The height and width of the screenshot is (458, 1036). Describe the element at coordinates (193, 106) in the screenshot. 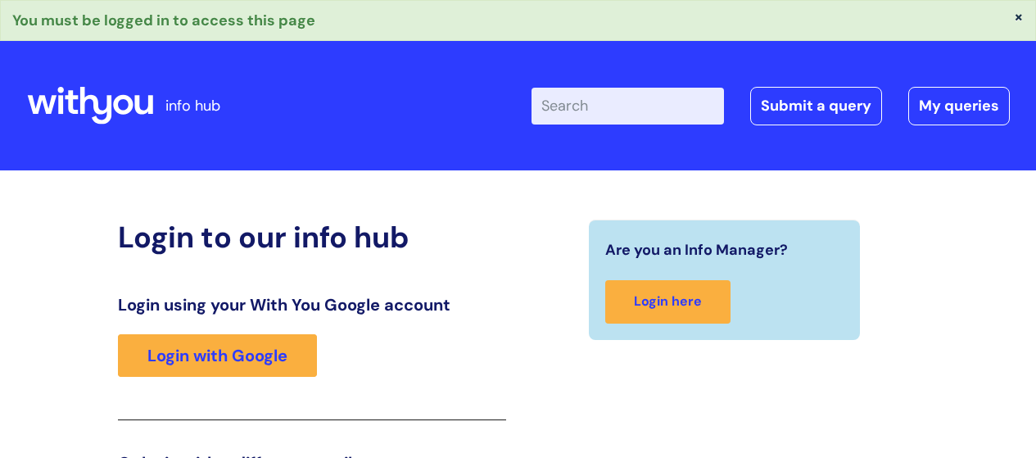

I see `p: info hub` at that location.